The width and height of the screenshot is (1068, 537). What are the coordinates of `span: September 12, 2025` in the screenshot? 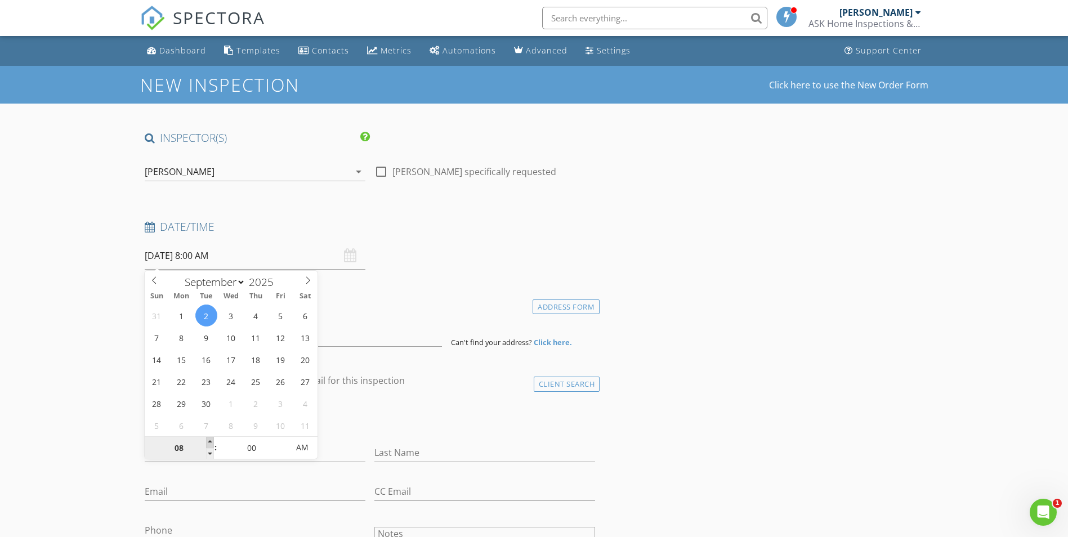 It's located at (280, 337).